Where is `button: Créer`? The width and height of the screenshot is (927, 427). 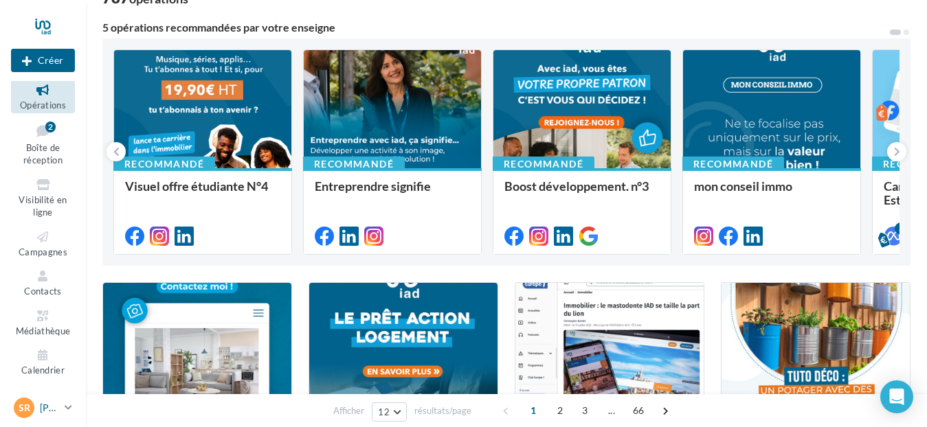
button: Créer is located at coordinates (43, 60).